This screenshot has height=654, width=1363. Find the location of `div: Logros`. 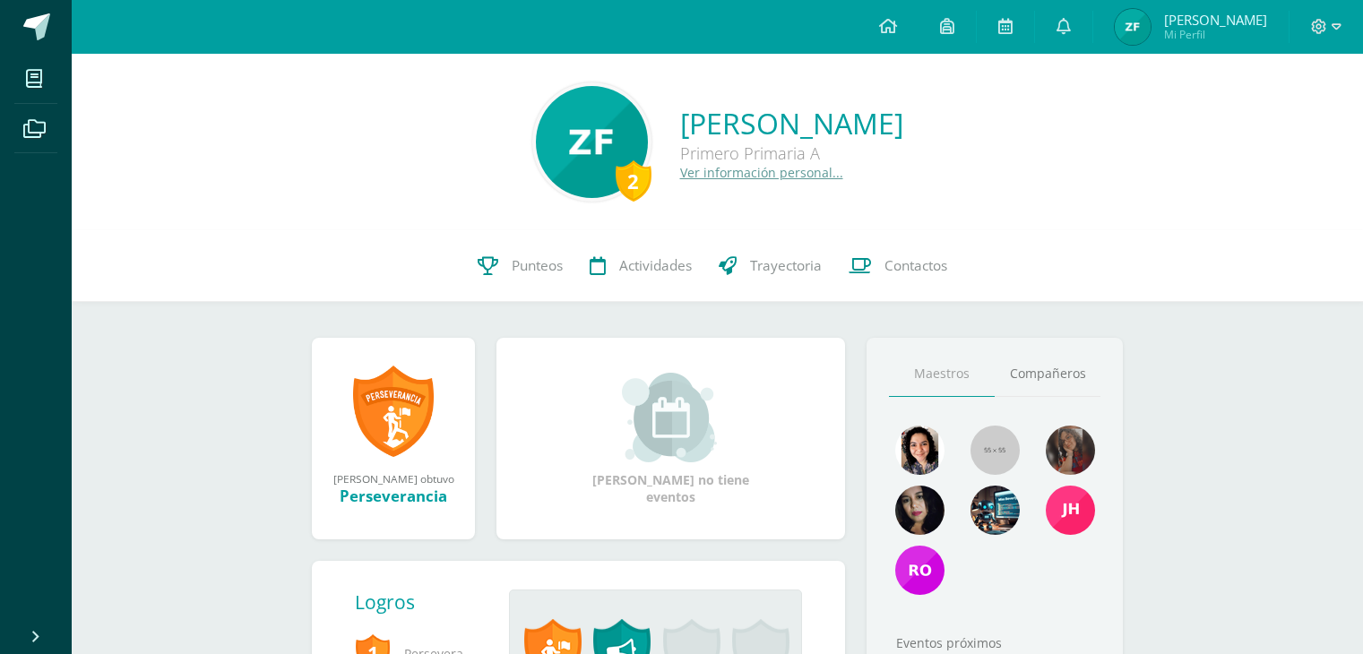

div: Logros is located at coordinates (425, 602).